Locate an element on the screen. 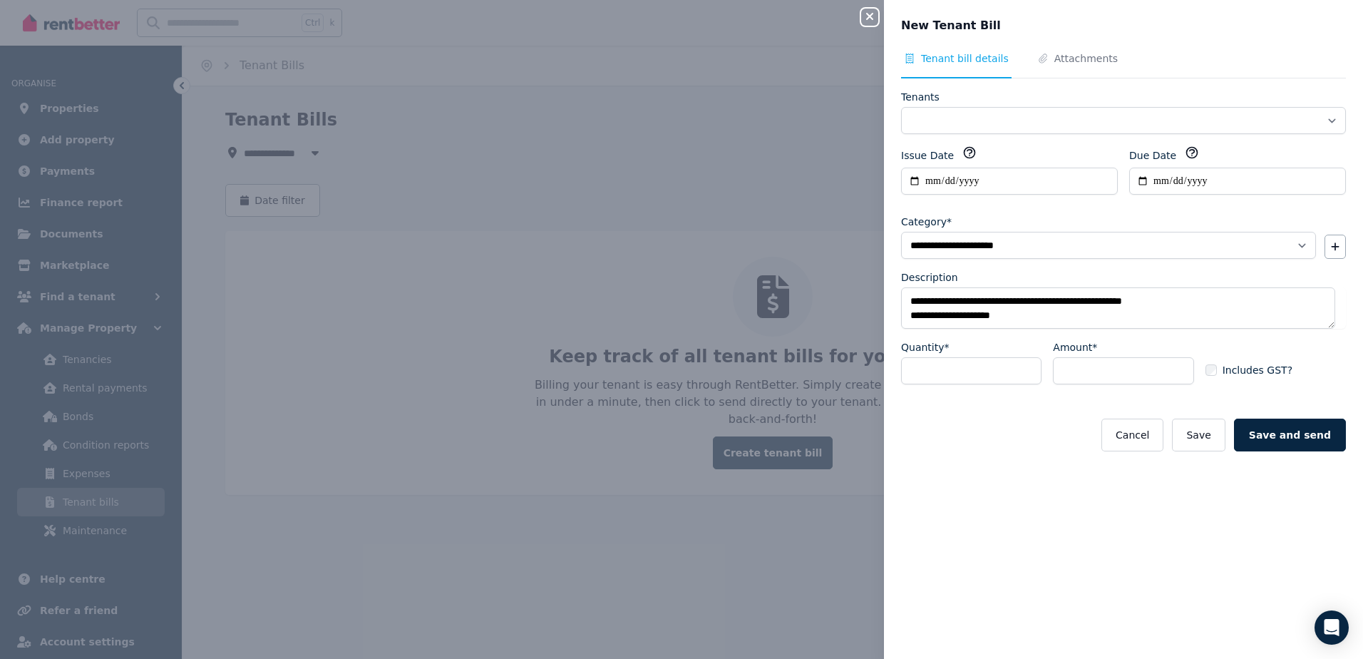 This screenshot has width=1363, height=659. label: Tenants is located at coordinates (920, 97).